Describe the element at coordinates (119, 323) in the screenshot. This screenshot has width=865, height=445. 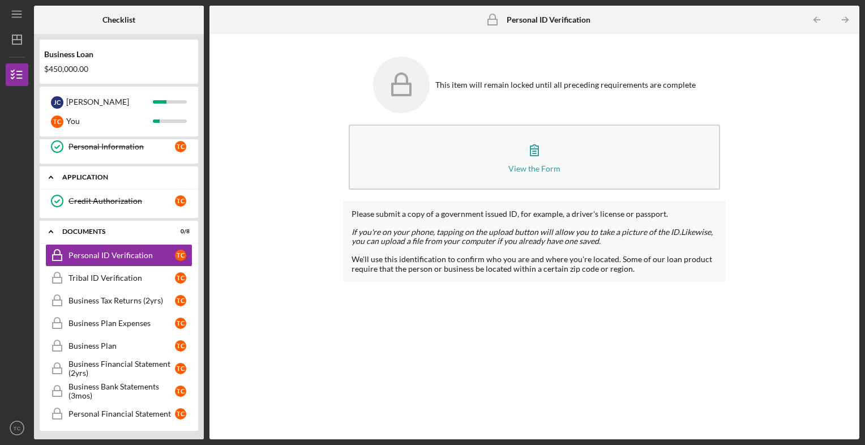
I see `a: Business Plan ExpensesTC` at that location.